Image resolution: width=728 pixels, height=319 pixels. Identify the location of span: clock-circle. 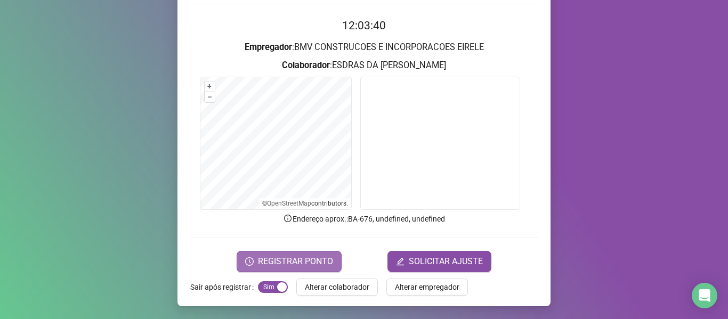
(249, 262).